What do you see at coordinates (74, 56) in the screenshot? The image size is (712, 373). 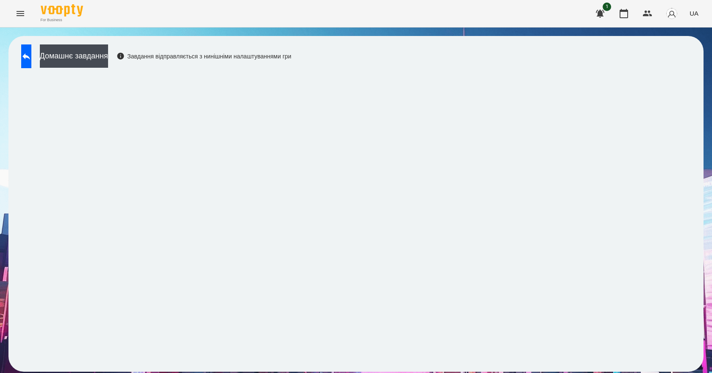 I see `button: Домашнє завдання` at bounding box center [74, 56].